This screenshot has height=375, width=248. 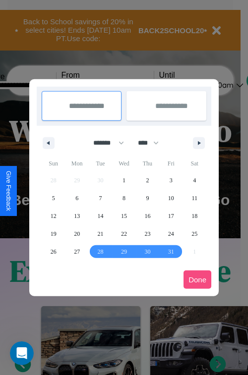 What do you see at coordinates (76, 216) in the screenshot?
I see `button: 13` at bounding box center [76, 216].